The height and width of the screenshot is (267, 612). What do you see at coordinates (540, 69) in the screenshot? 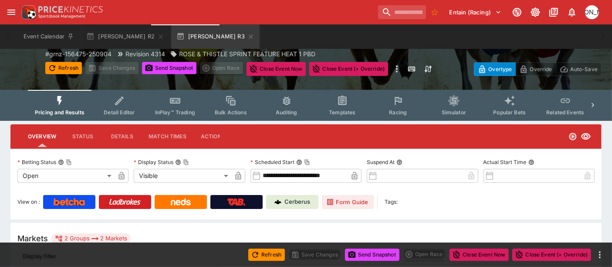
I see `p: Override` at bounding box center [540, 69].